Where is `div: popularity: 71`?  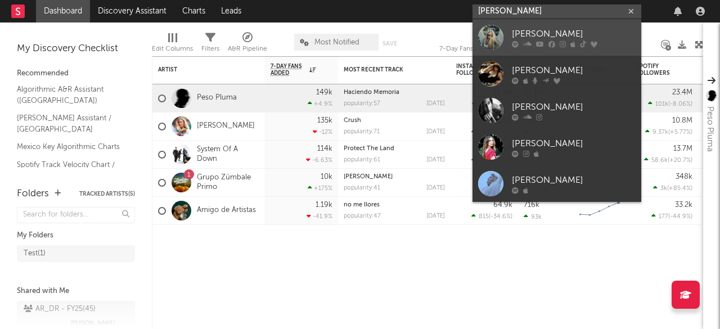 div: popularity: 71 is located at coordinates (362, 132).